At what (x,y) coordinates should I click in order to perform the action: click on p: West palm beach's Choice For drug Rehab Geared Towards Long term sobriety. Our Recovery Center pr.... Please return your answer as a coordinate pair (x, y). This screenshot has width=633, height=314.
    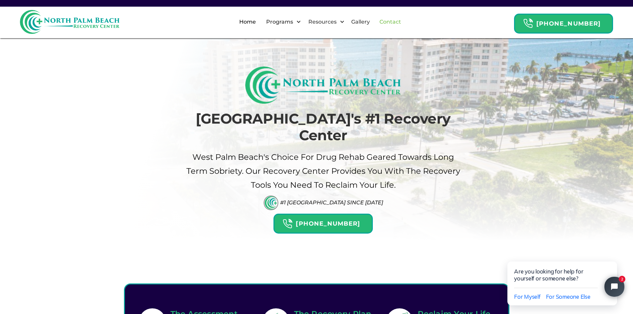
    Looking at the image, I should click on (323, 171).